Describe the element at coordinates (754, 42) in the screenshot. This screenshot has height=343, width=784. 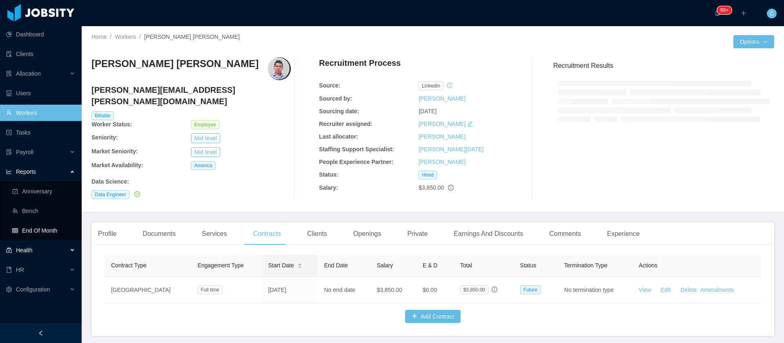
I see `button: Optionsicon: down` at that location.